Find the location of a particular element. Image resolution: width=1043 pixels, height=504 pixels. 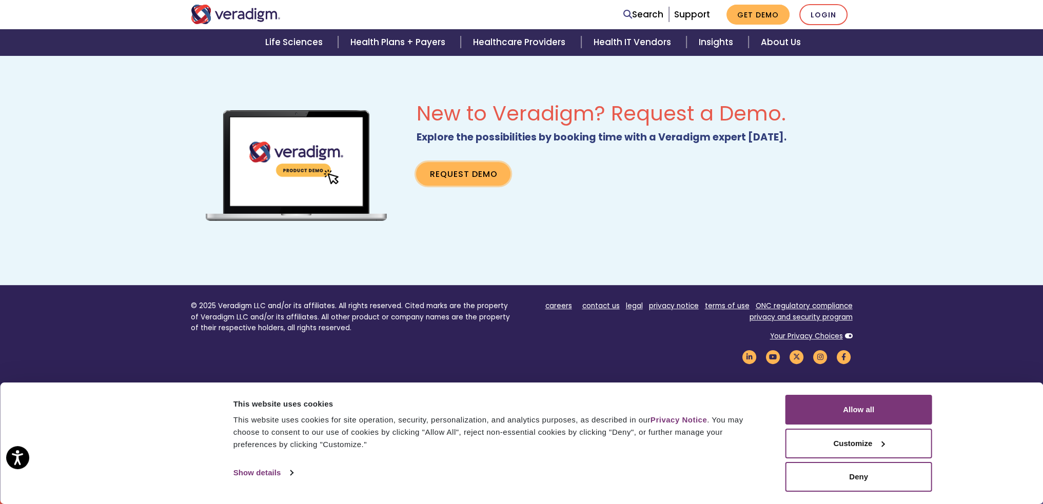

a: Insights is located at coordinates (717, 42).